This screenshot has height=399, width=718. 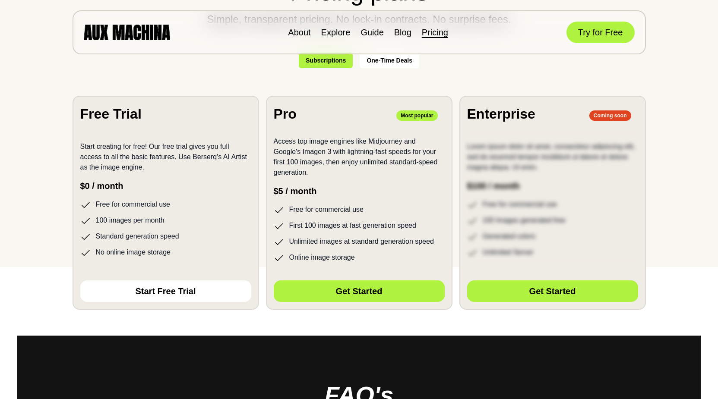 What do you see at coordinates (299, 32) in the screenshot?
I see `a: About` at bounding box center [299, 32].